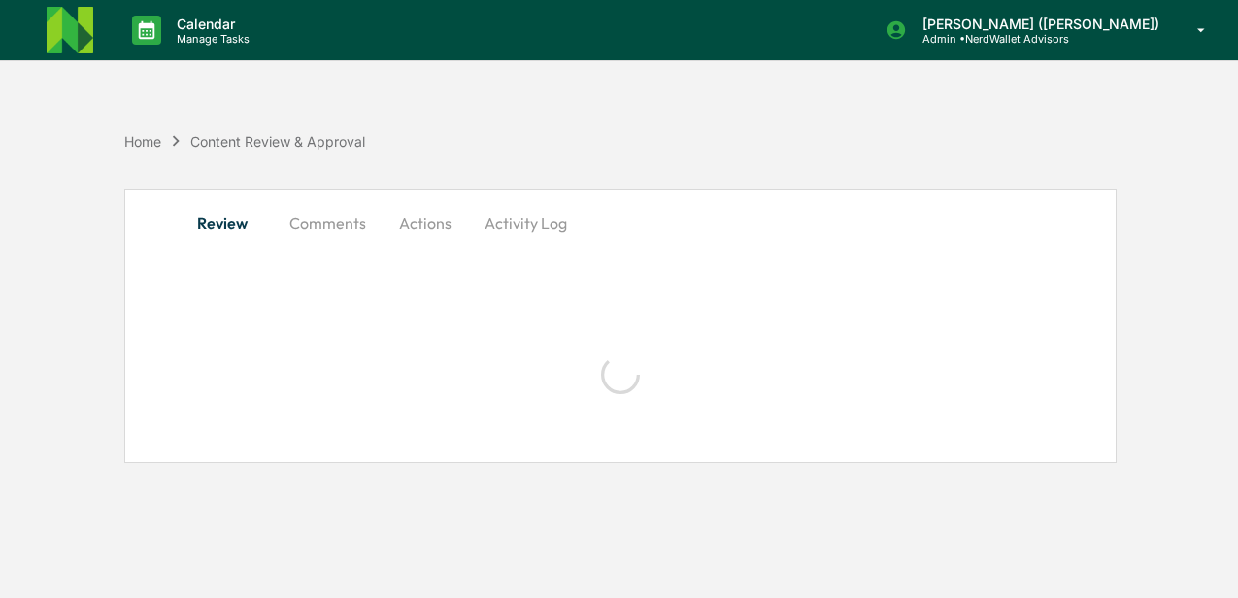 This screenshot has height=598, width=1238. What do you see at coordinates (425, 223) in the screenshot?
I see `button: Actions` at bounding box center [425, 223].